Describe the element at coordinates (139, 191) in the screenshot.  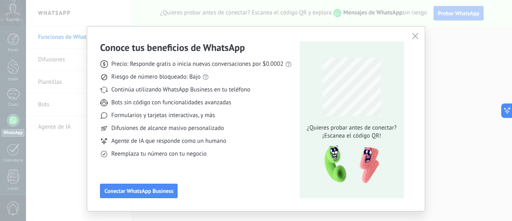
I see `span: Conectar WhatsApp Business` at that location.